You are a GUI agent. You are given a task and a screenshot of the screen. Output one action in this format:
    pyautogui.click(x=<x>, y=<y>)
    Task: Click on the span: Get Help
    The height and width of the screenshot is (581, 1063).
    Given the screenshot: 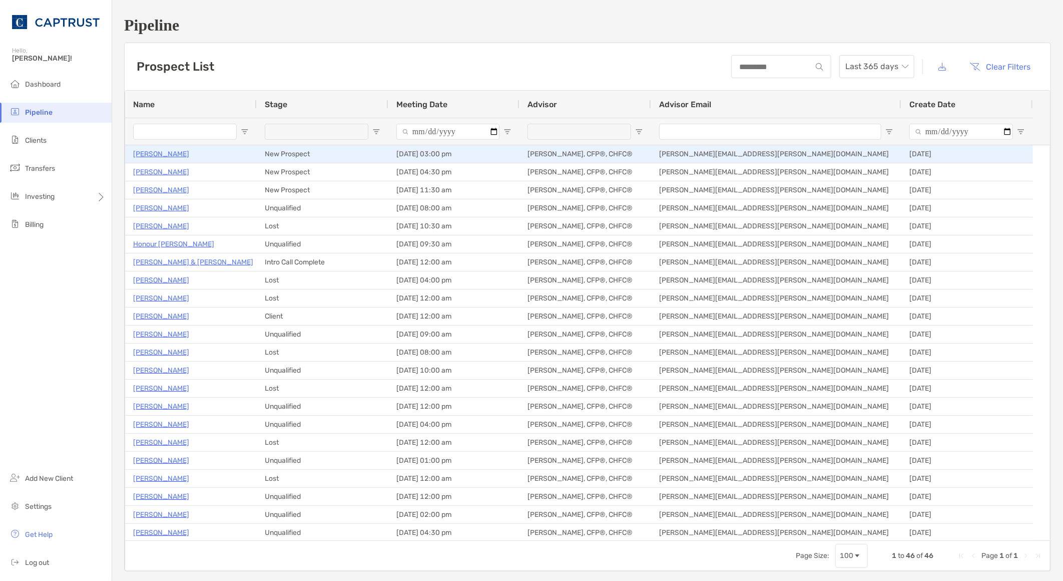 What is the action you would take?
    pyautogui.click(x=39, y=534)
    